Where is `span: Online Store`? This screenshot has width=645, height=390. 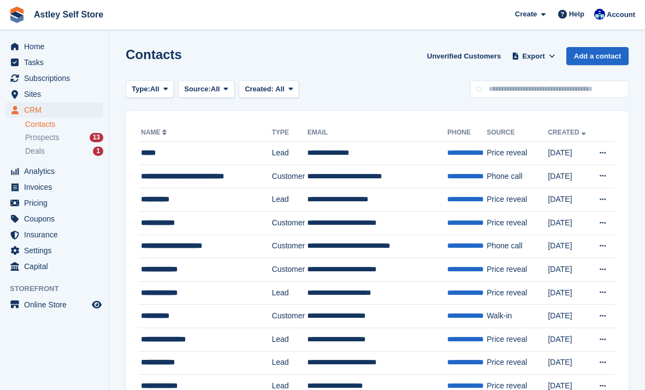
span: Online Store is located at coordinates (57, 305).